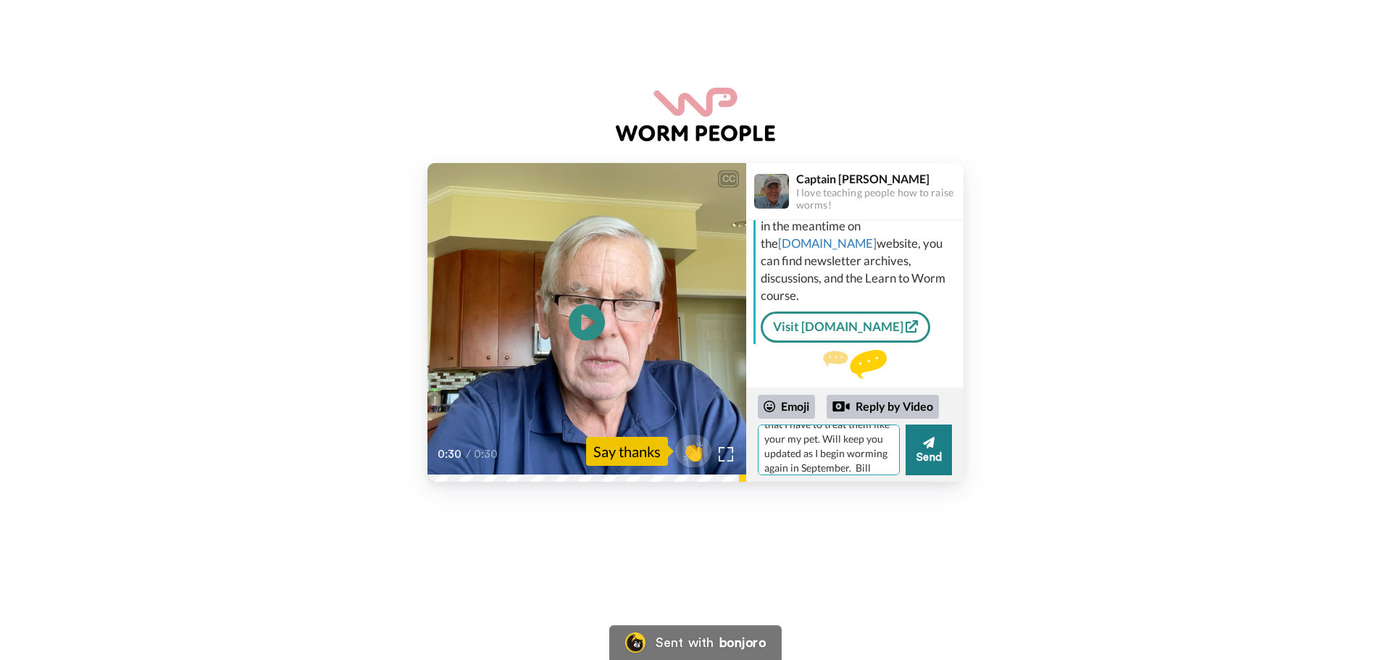 The width and height of the screenshot is (1391, 660). What do you see at coordinates (786, 407) in the screenshot?
I see `div: Emoji` at bounding box center [786, 407].